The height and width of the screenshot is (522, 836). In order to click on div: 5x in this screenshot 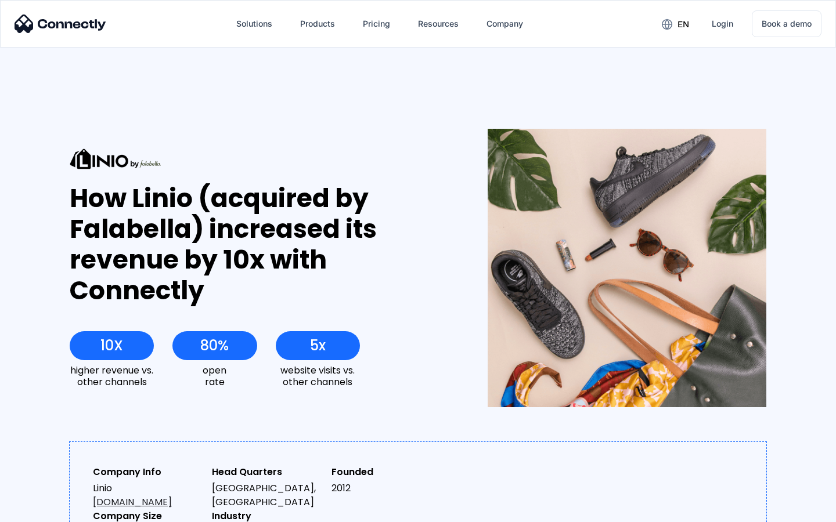, I will do `click(317, 346)`.